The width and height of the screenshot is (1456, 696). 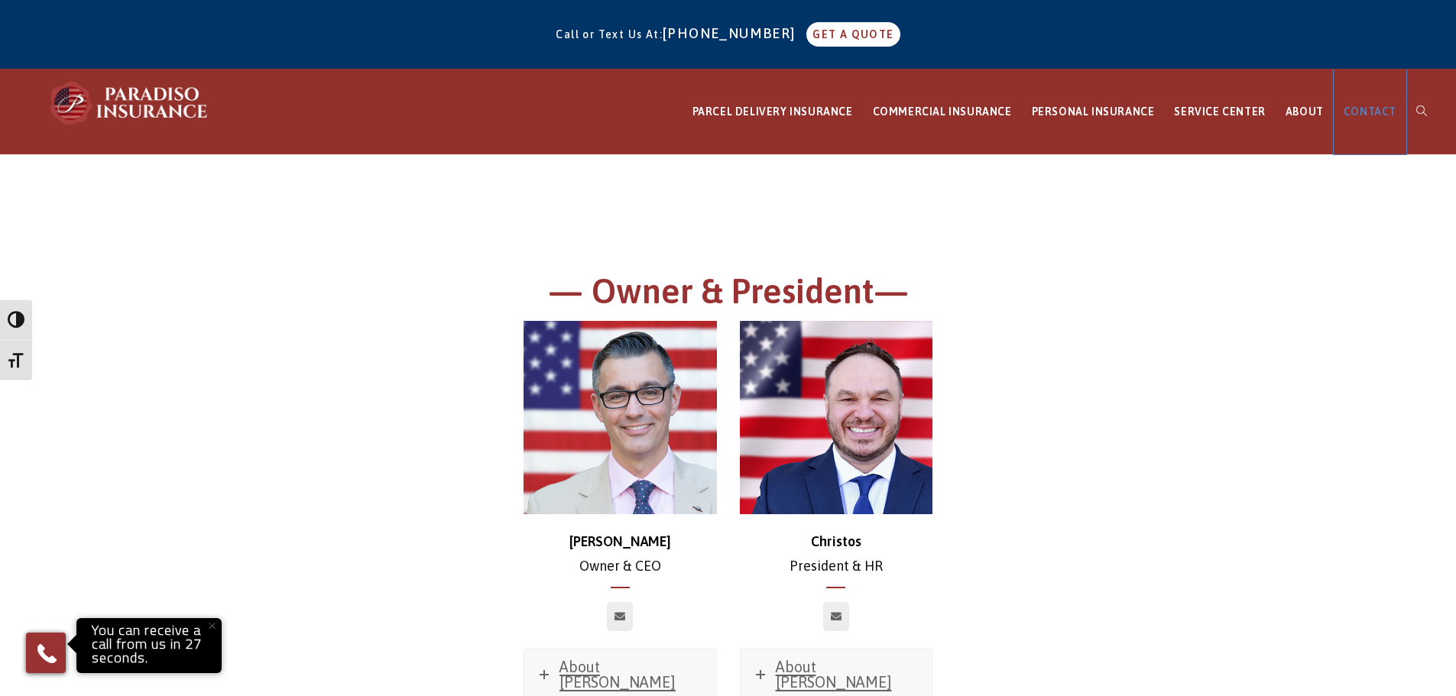 What do you see at coordinates (943, 112) in the screenshot?
I see `a: COMMERCIAL INSURANCE` at bounding box center [943, 112].